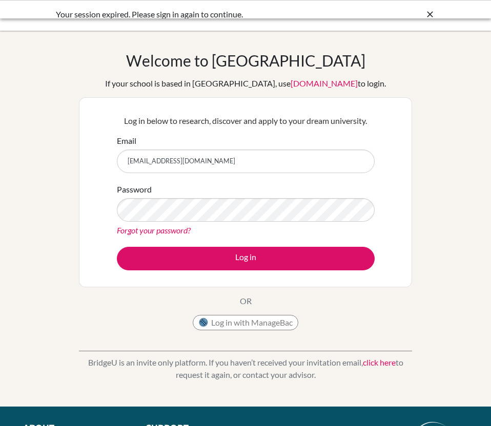 Image resolution: width=491 pixels, height=426 pixels. I want to click on label: Password, so click(134, 190).